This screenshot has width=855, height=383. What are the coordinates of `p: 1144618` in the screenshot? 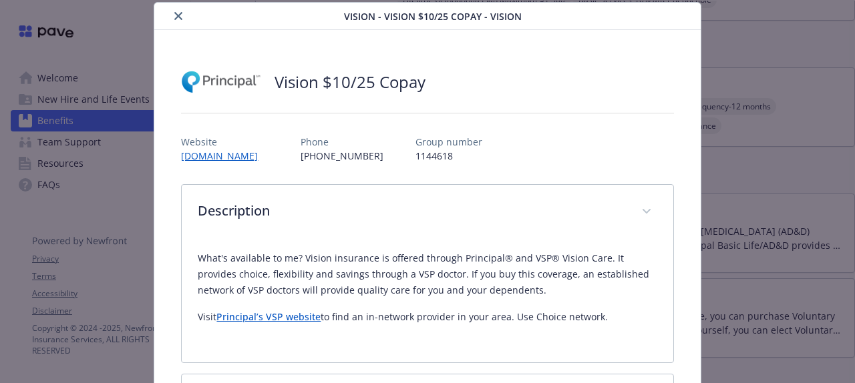 It's located at (449, 156).